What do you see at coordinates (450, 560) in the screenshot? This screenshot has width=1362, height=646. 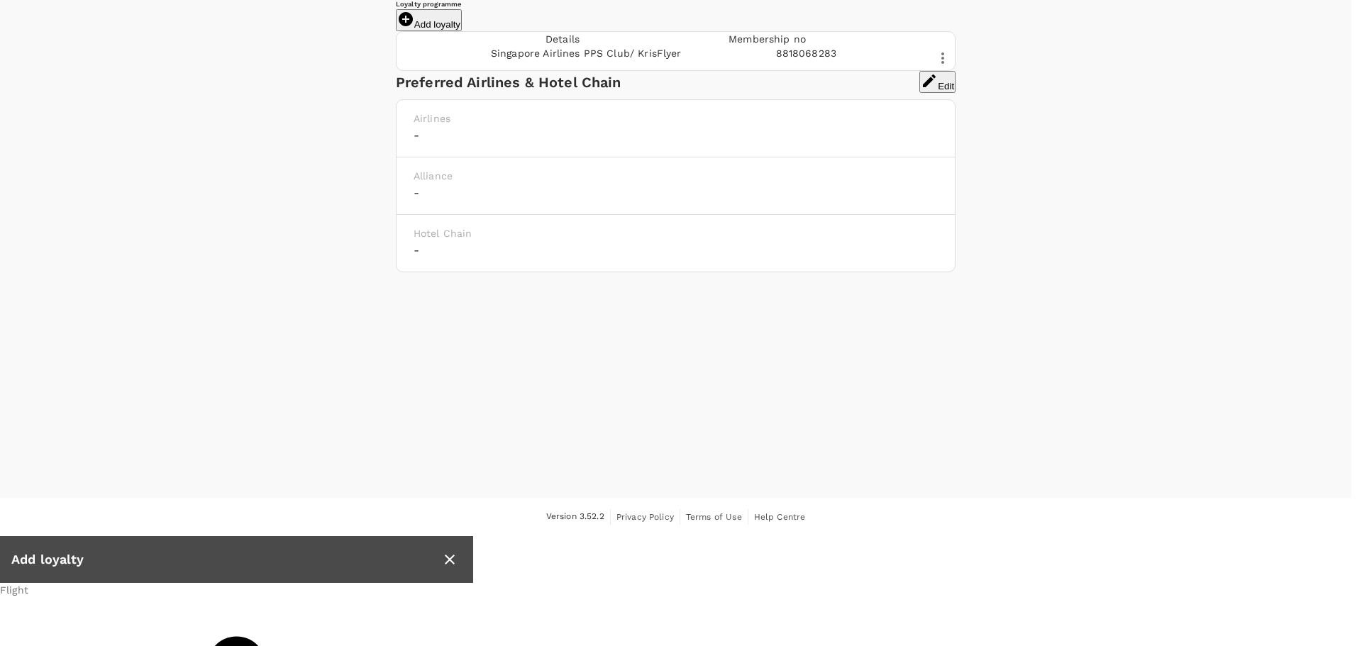 I see `button: close` at bounding box center [450, 560].